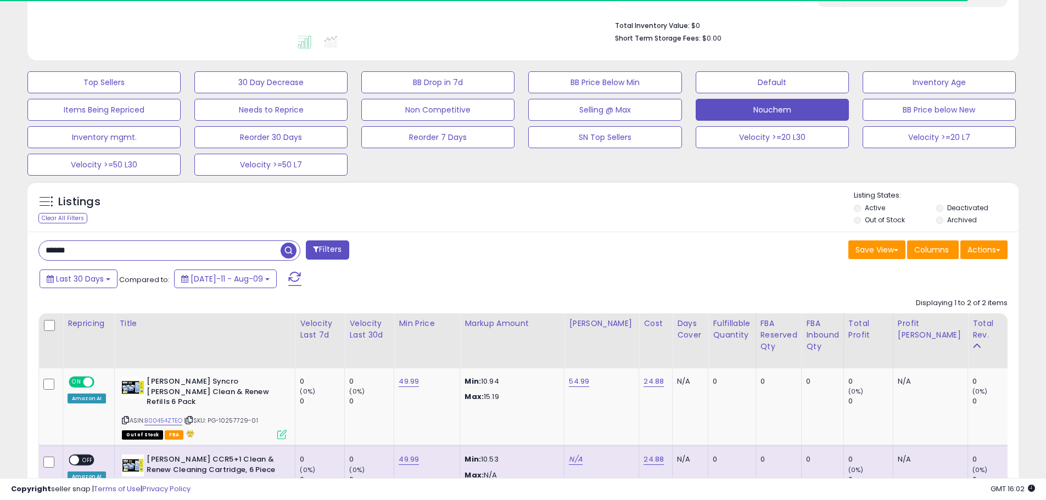  I want to click on a: Privacy Policy, so click(166, 489).